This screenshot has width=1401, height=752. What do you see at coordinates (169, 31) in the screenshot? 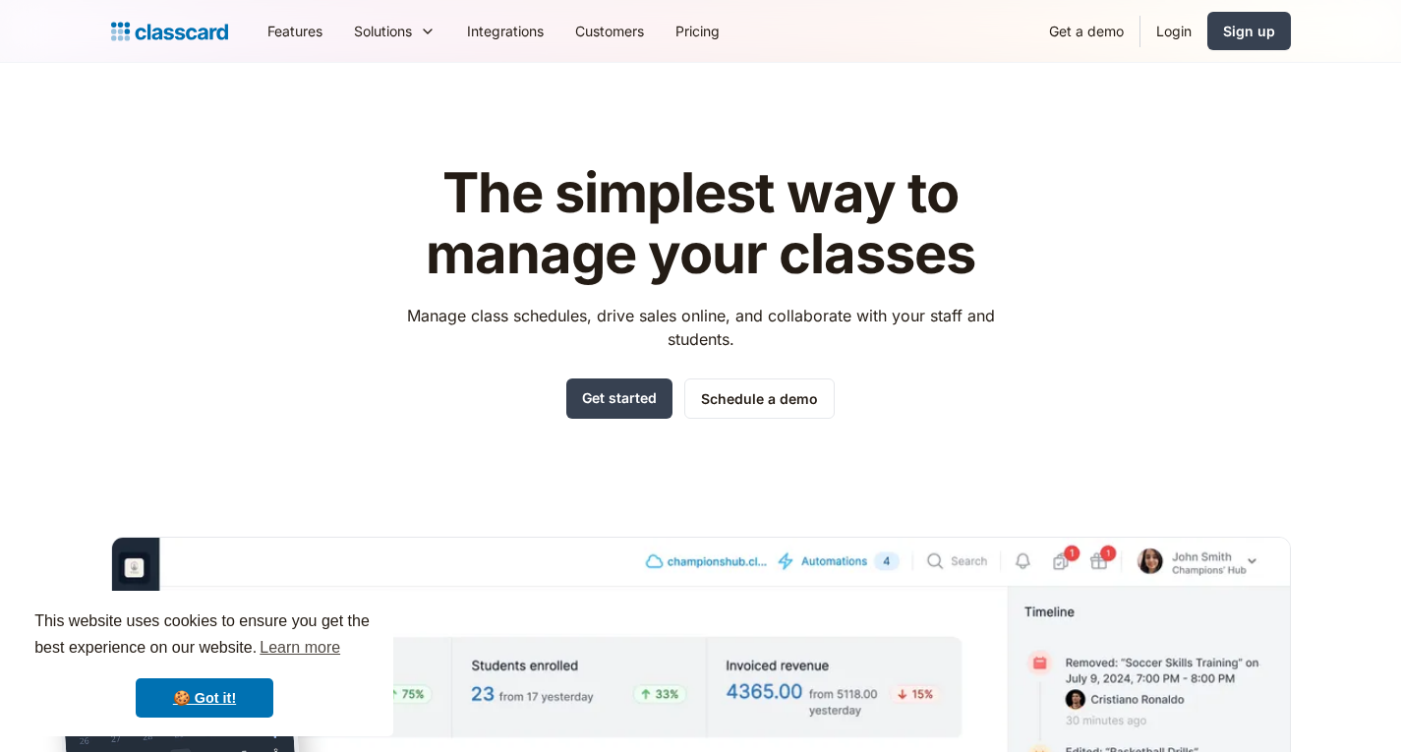
I see `a: Logo` at bounding box center [169, 31].